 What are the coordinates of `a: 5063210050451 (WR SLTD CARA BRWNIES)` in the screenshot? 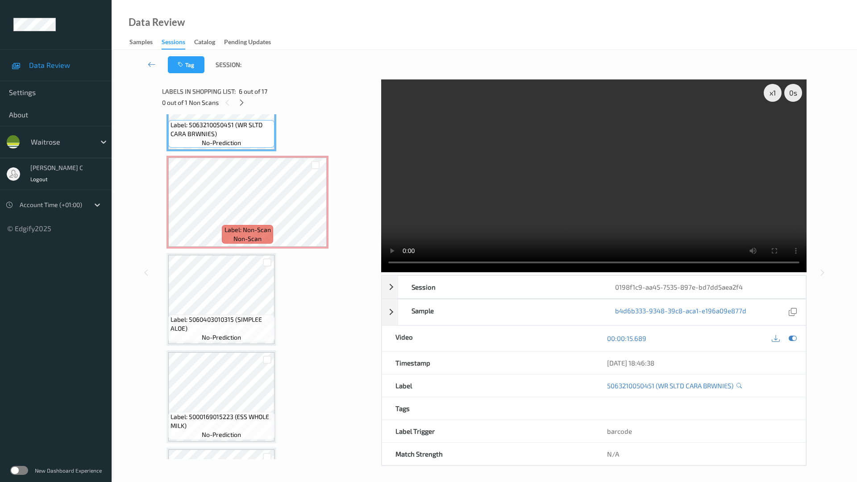 It's located at (670, 386).